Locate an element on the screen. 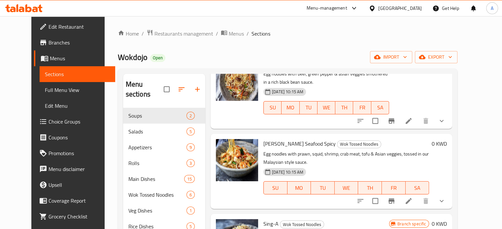 The width and height of the screenshot is (502, 229). div: Veg Dishes is located at coordinates (157, 211).